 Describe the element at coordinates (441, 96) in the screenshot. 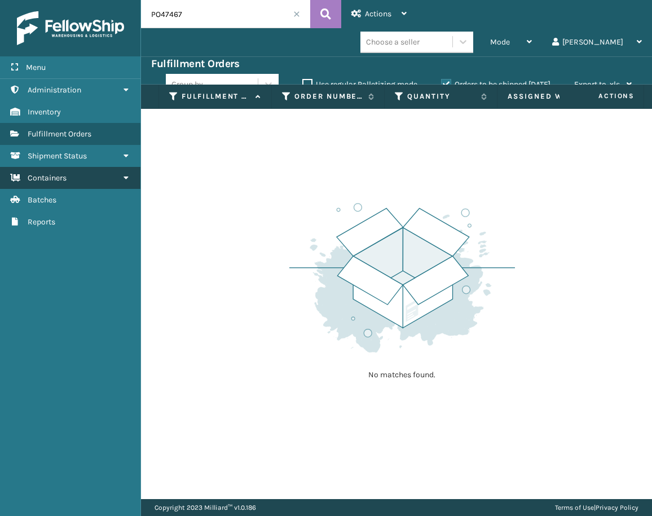

I see `label: Quantity` at that location.